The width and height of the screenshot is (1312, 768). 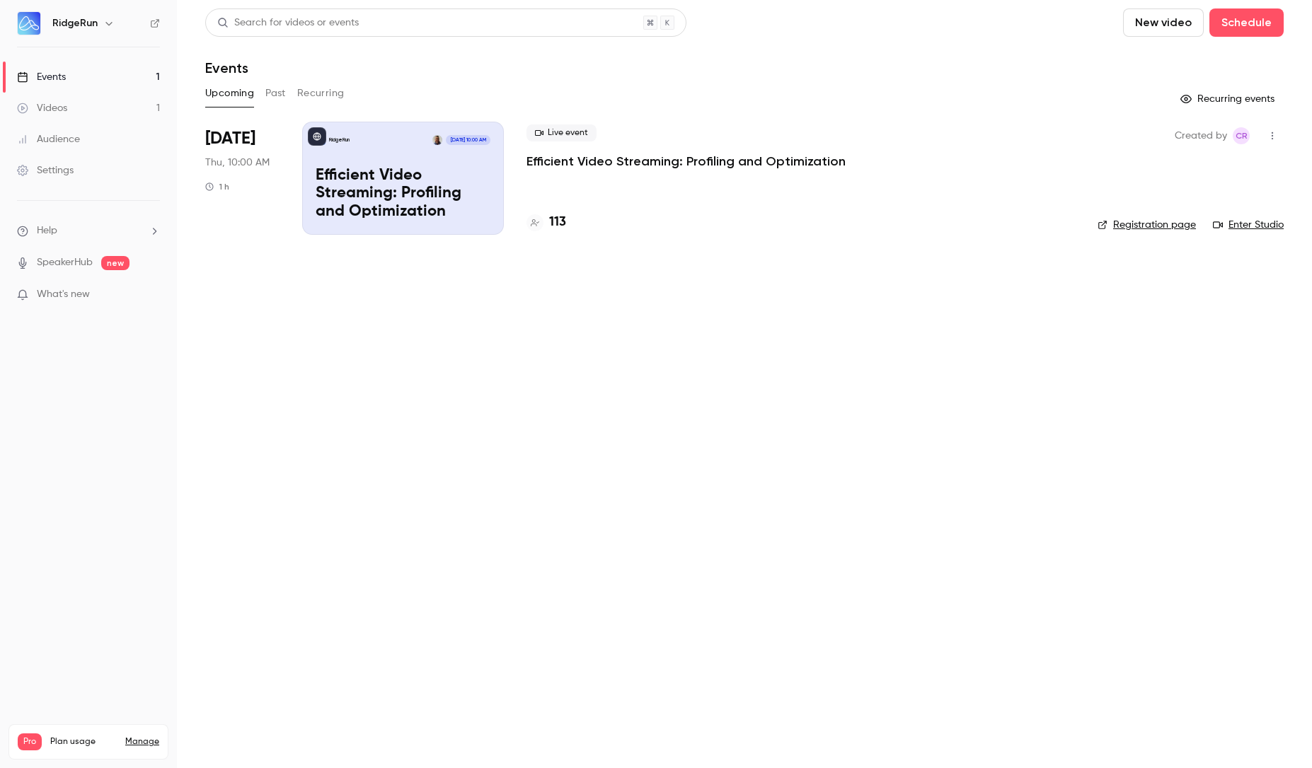 What do you see at coordinates (45, 171) in the screenshot?
I see `div: Settings` at bounding box center [45, 171].